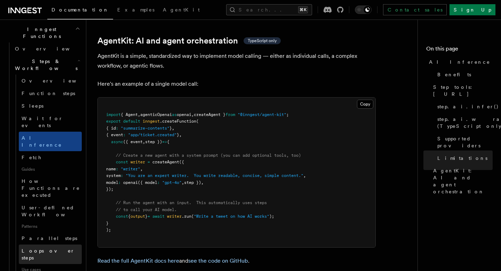 Image resolution: width=501 pixels, height=271 pixels. What do you see at coordinates (51, 49) in the screenshot?
I see `span: Overview` at bounding box center [51, 49].